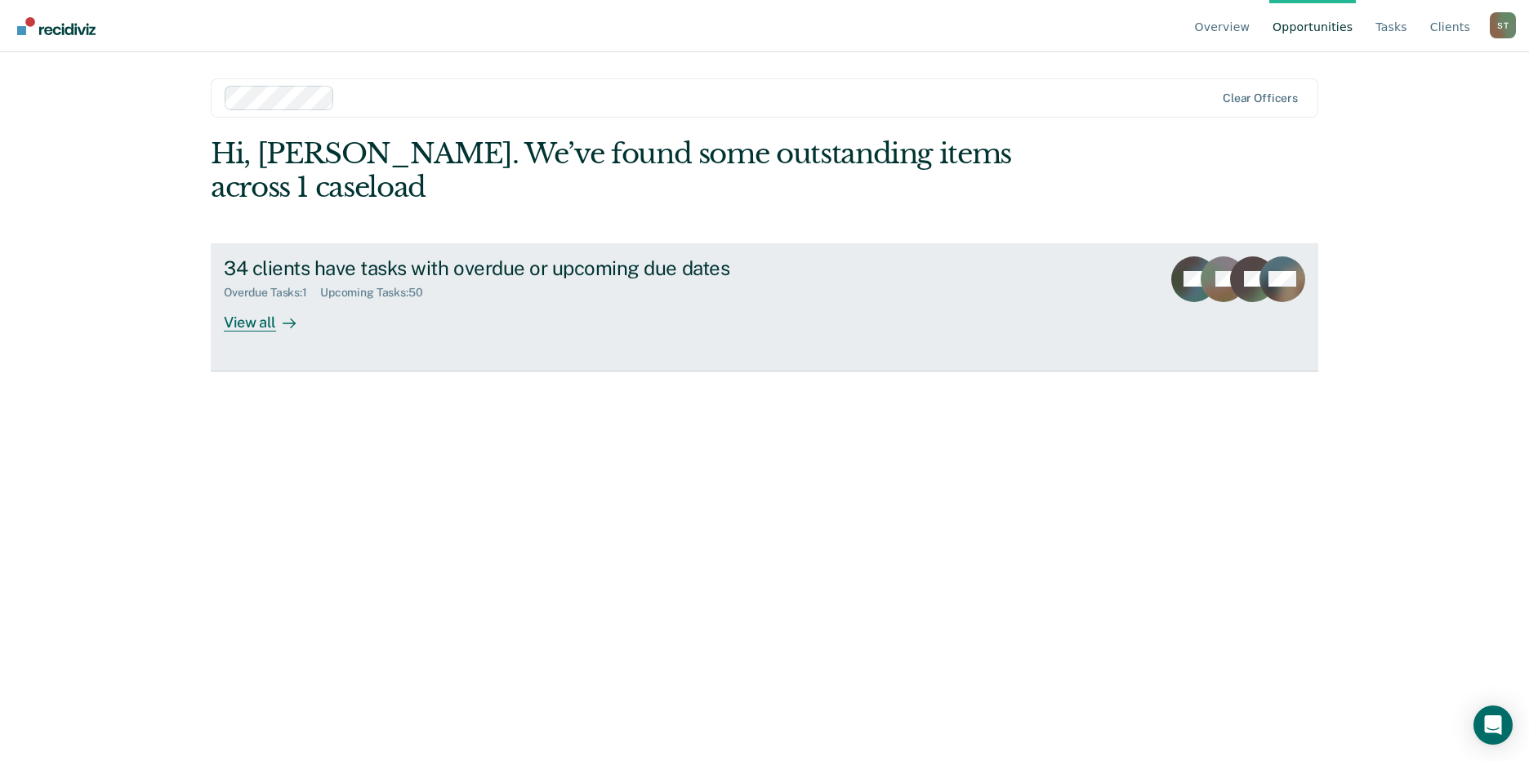  I want to click on div: 34 clients have tasks with overdue or upcoming due dates, so click(510, 268).